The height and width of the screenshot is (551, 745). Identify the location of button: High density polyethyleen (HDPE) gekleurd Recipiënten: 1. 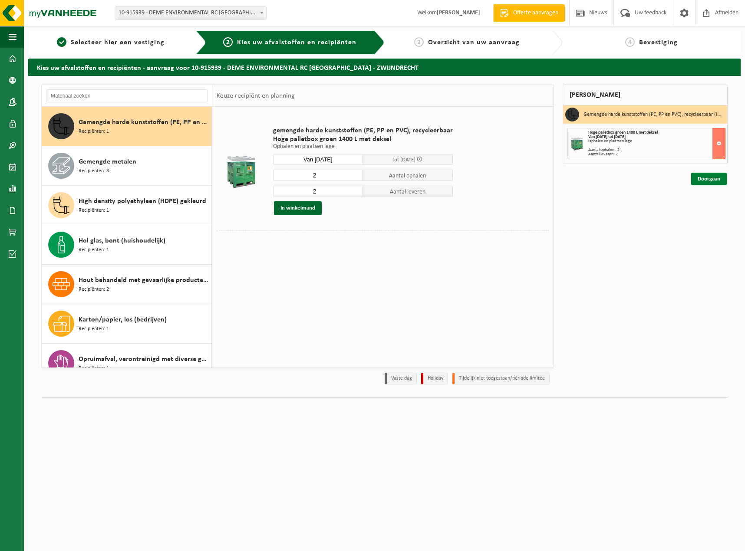
(127, 205).